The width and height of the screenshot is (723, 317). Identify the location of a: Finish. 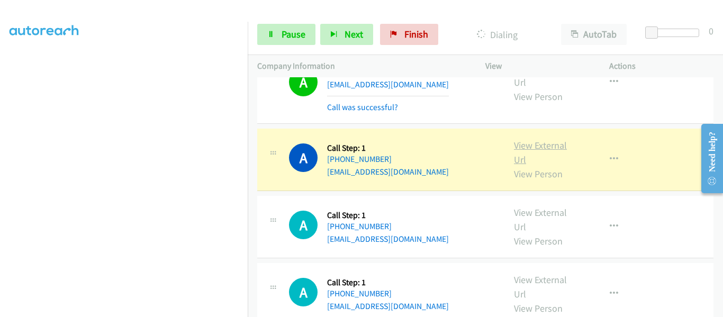
(409, 34).